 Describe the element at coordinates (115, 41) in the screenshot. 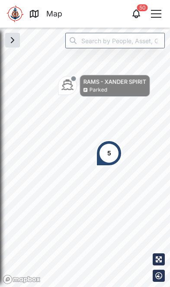

I see `input: Search by People, Asset, Geozone or Place` at that location.